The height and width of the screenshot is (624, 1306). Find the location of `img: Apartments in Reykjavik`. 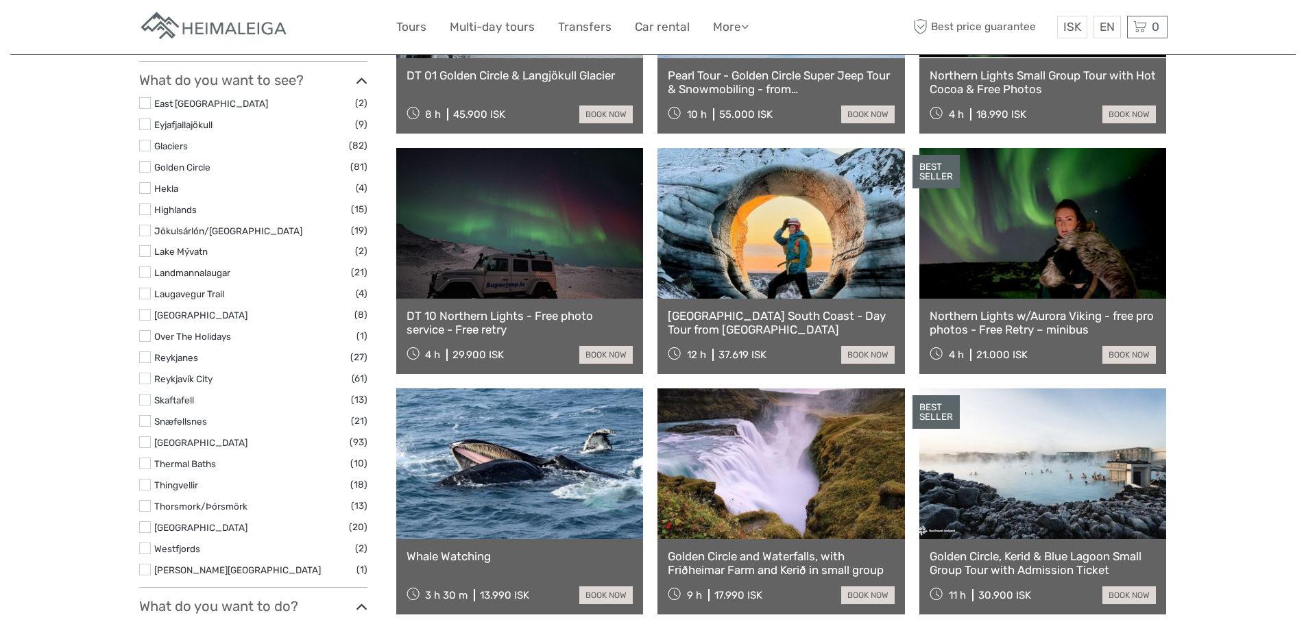

img: Apartments in Reykjavik is located at coordinates (215, 27).